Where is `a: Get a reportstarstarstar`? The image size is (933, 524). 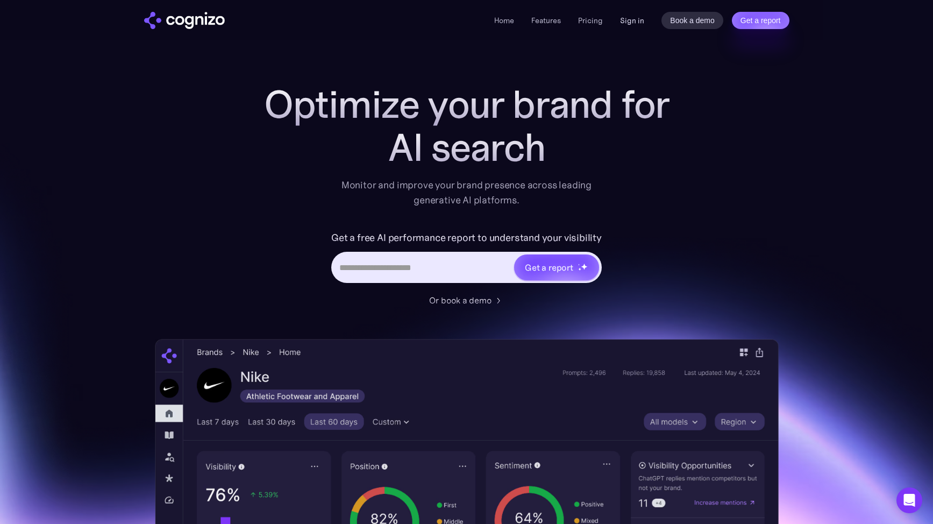 a: Get a reportstarstarstar is located at coordinates (557, 267).